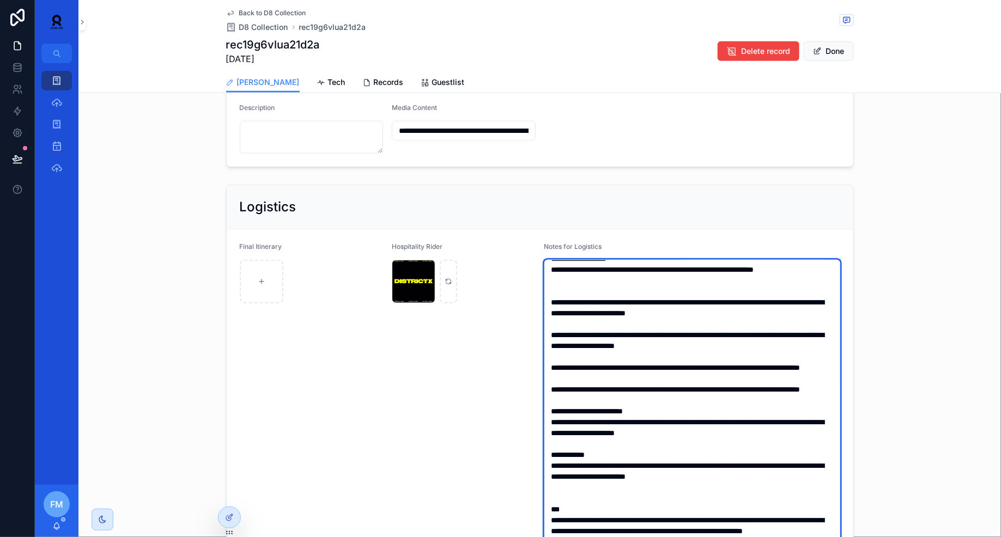  What do you see at coordinates (332, 27) in the screenshot?
I see `a: rec19g6vlua21d2a` at bounding box center [332, 27].